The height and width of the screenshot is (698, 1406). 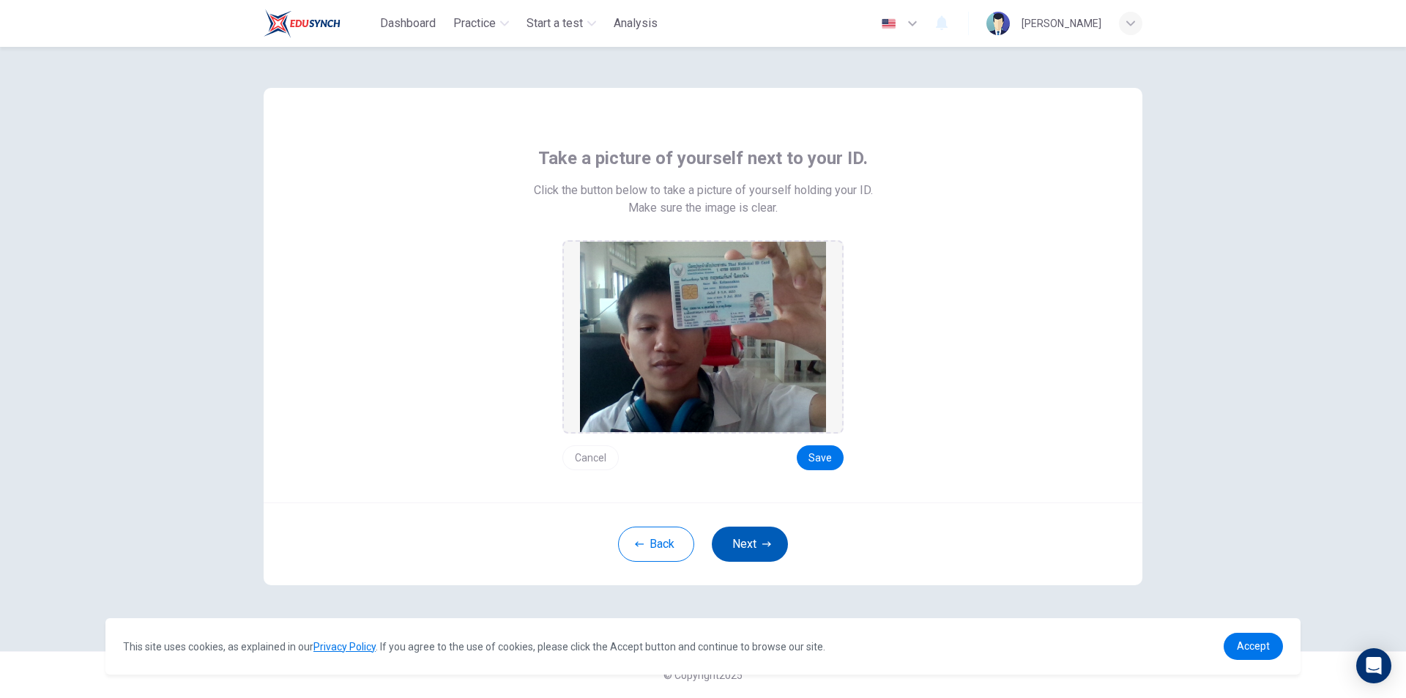 What do you see at coordinates (703, 158) in the screenshot?
I see `span: Take a picture of yourself next to your ID.` at bounding box center [703, 158].